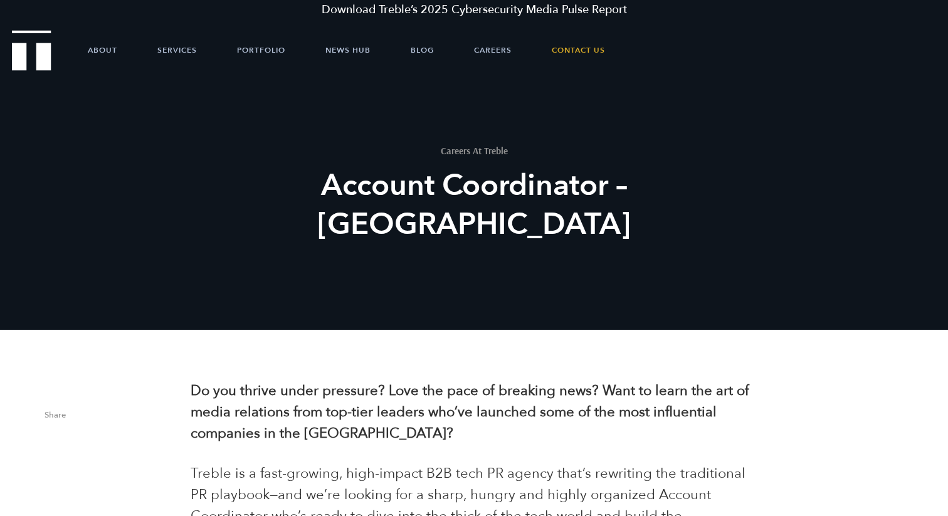  I want to click on a: Services, so click(177, 50).